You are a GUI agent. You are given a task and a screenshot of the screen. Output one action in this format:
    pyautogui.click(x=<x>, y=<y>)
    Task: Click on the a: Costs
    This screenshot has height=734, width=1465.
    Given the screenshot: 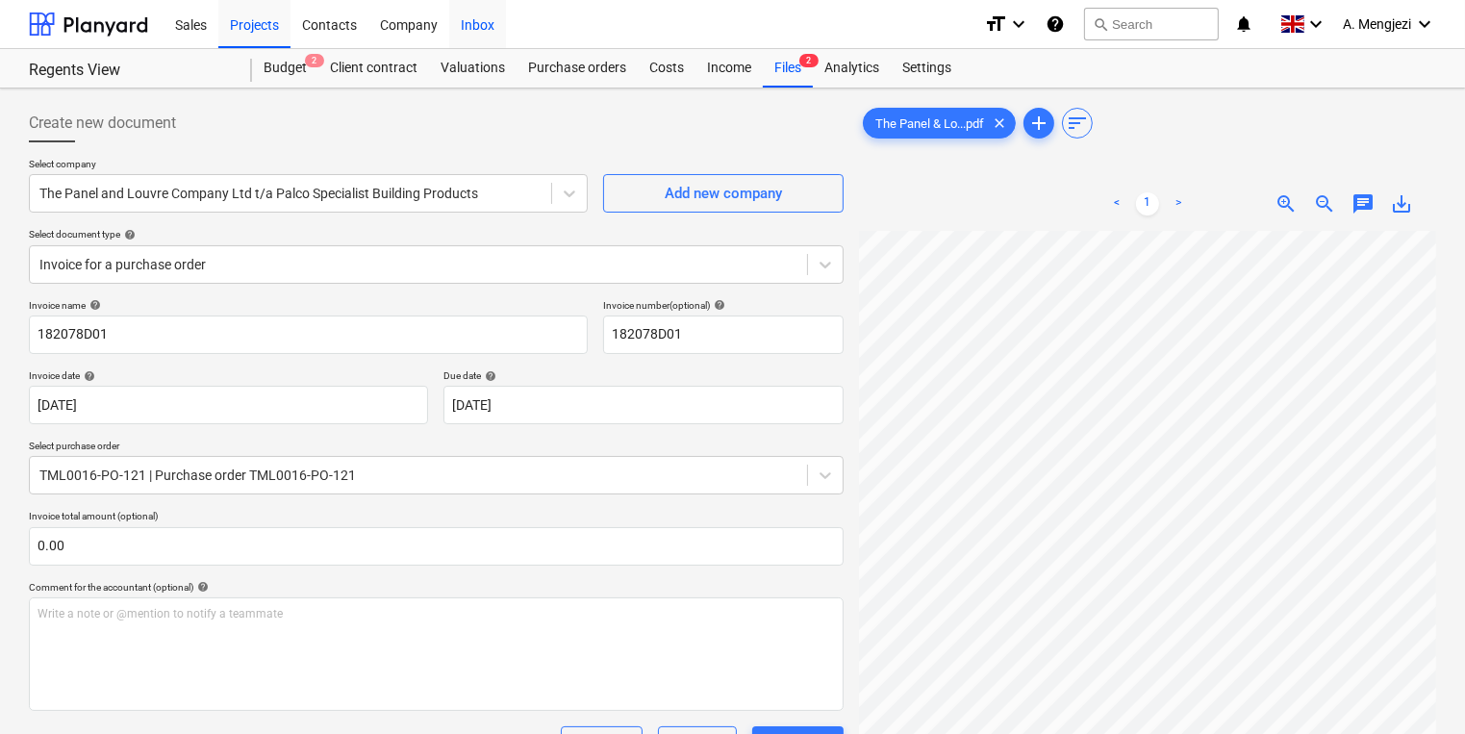 What is the action you would take?
    pyautogui.click(x=666, y=68)
    